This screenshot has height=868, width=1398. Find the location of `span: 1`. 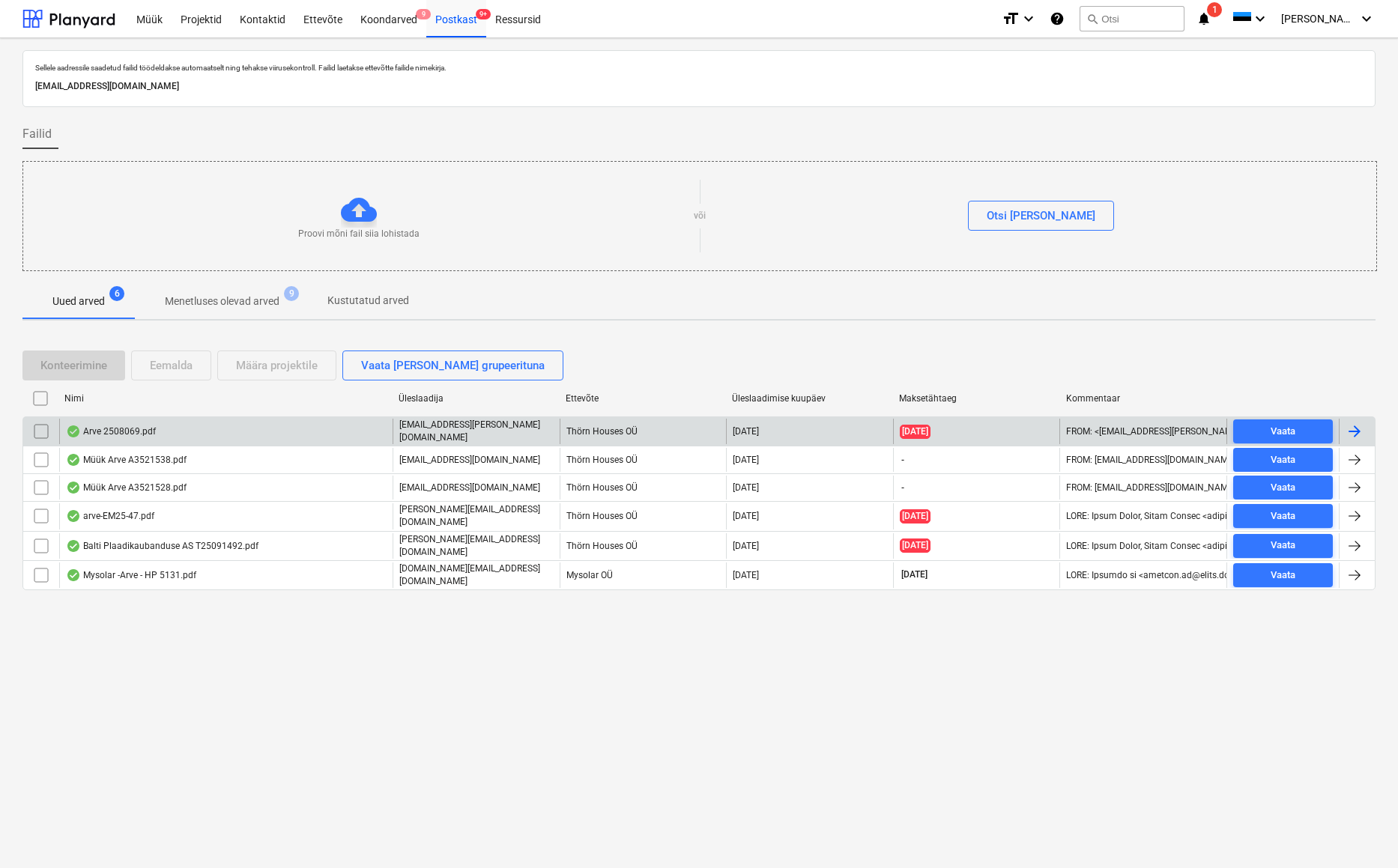

span: 1 is located at coordinates (1214, 10).